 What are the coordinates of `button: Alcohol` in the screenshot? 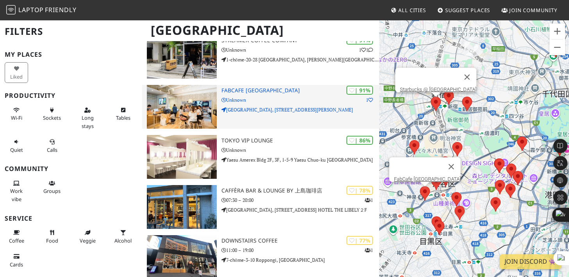 It's located at (123, 236).